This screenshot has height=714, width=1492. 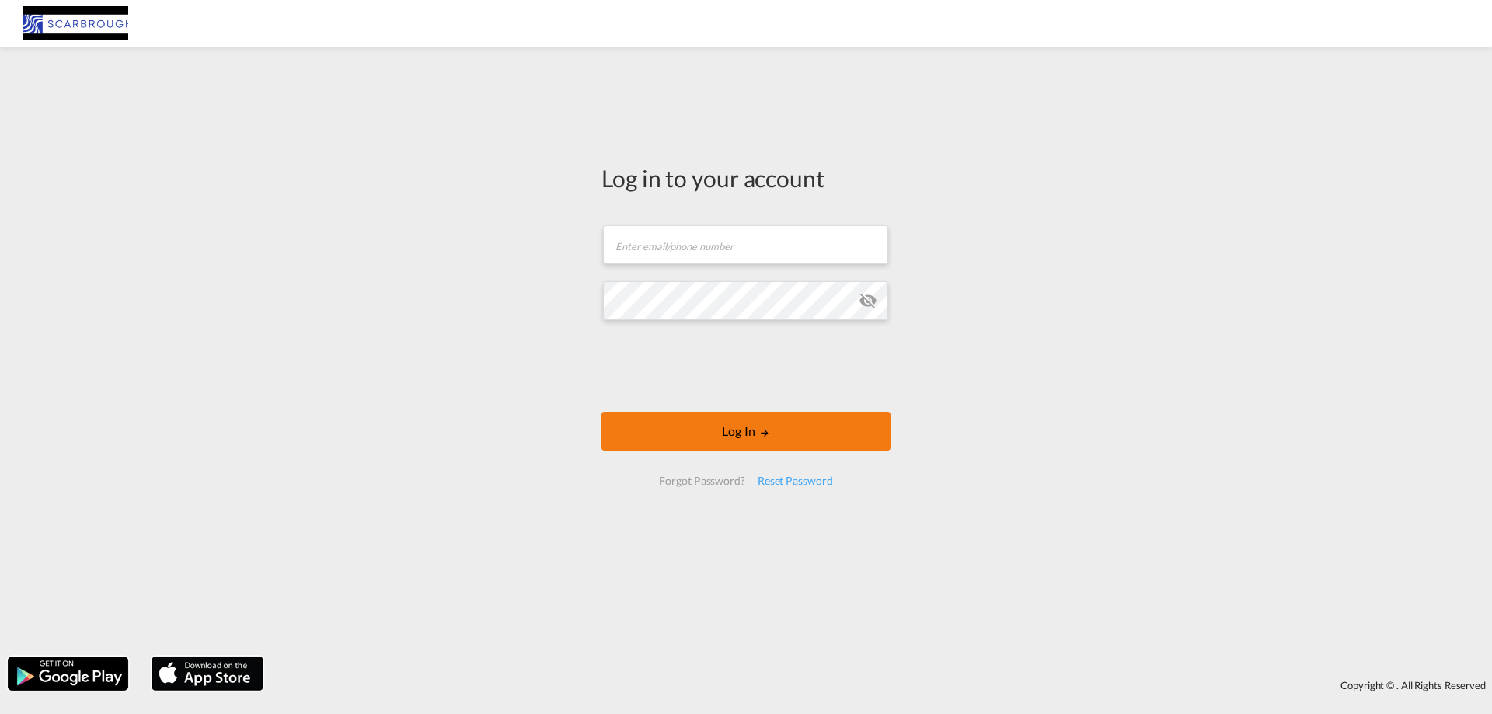 I want to click on img: 0d37db508e1711f0ac6a65b63199bd14.jpg, so click(x=75, y=23).